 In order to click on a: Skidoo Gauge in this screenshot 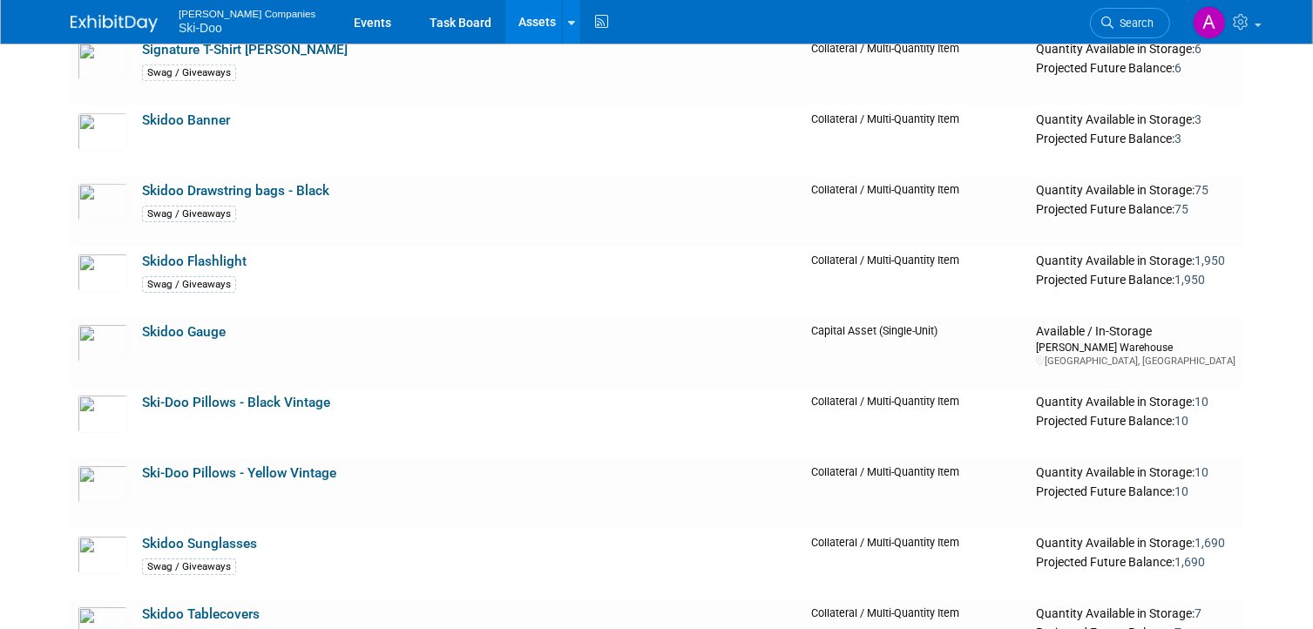, I will do `click(184, 332)`.